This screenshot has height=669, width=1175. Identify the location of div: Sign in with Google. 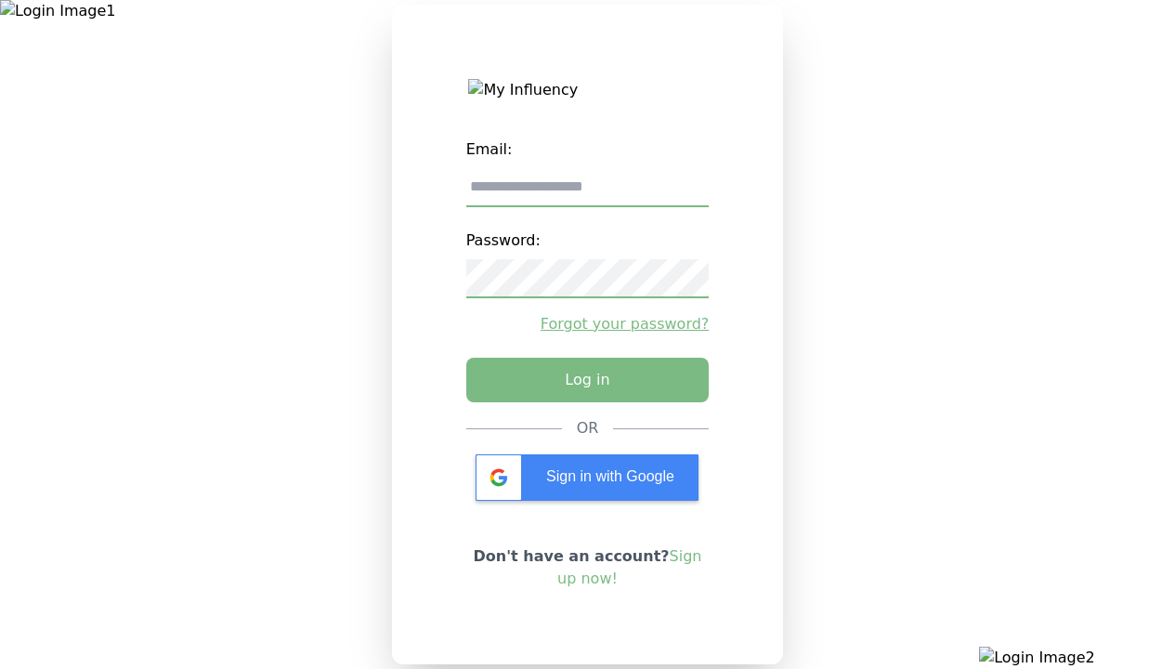
(587, 477).